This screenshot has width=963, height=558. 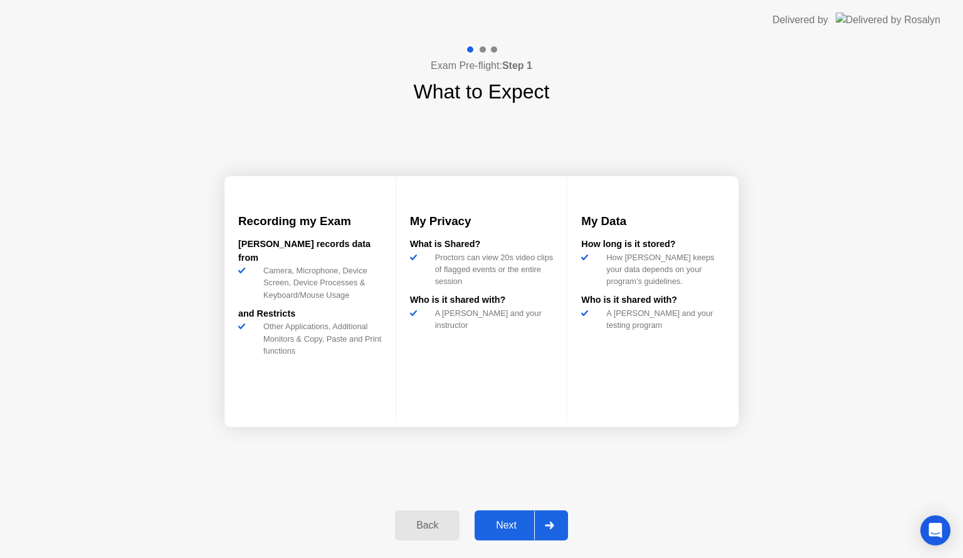 What do you see at coordinates (482, 245) in the screenshot?
I see `div: What is Shared?` at bounding box center [482, 245].